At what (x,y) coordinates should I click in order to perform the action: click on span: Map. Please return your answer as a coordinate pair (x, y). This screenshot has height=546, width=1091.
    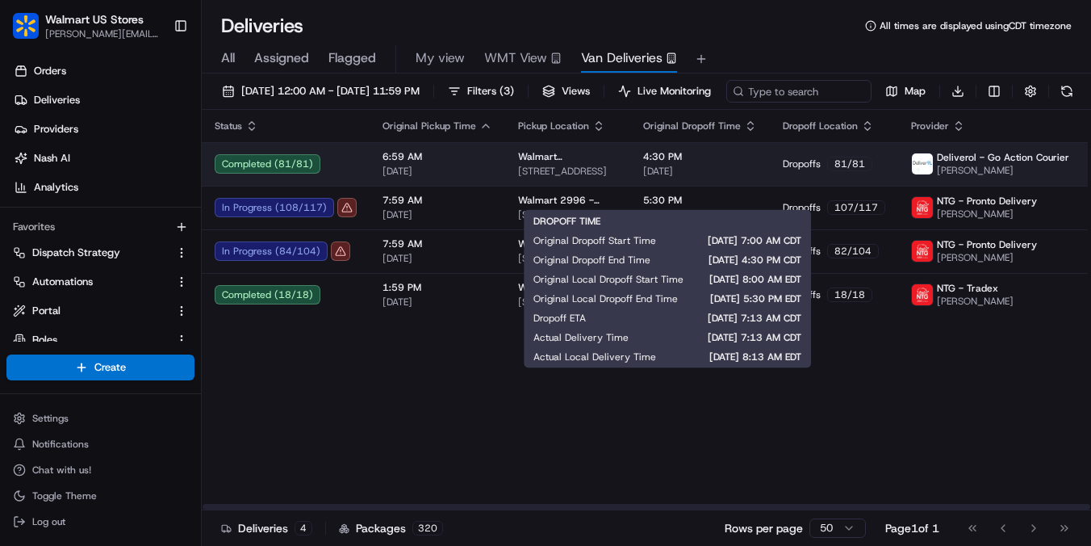
    Looking at the image, I should click on (915, 91).